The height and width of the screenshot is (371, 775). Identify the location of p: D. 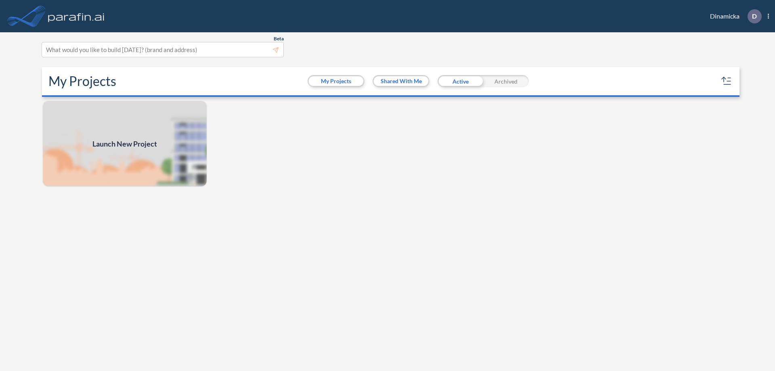
(755, 16).